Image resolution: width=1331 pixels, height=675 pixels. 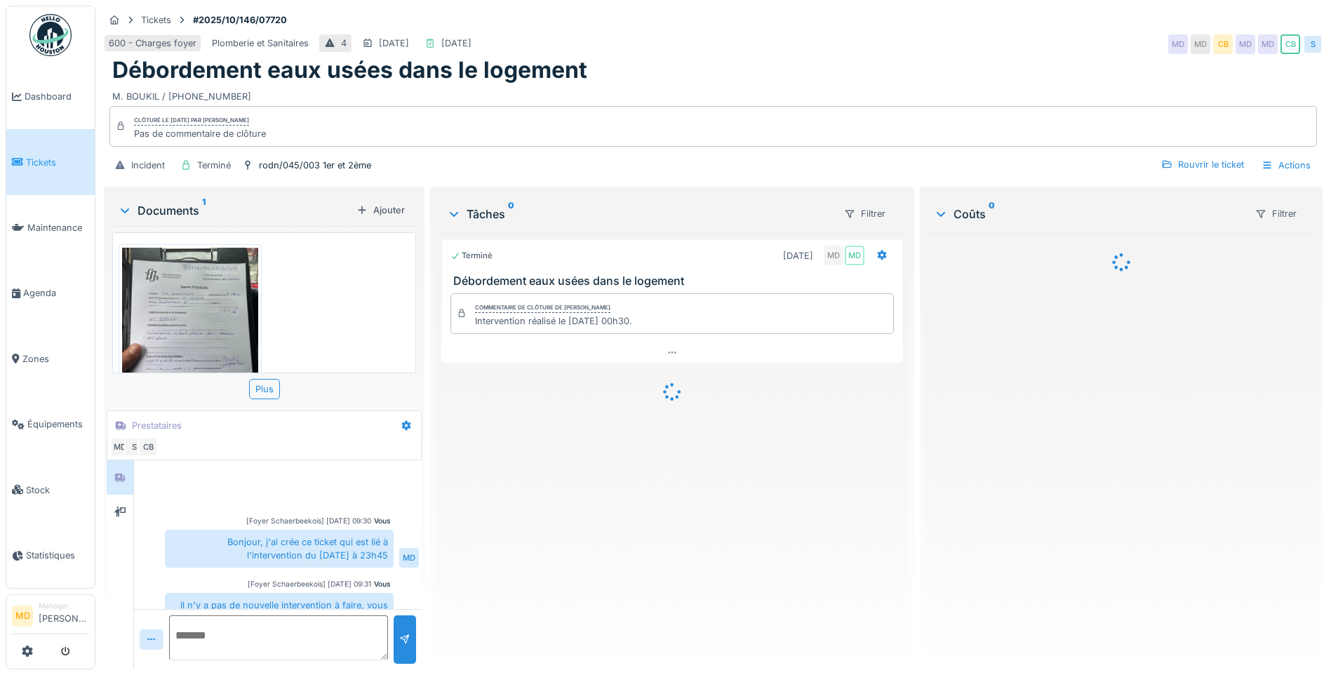 I want to click on a: Zones, so click(x=50, y=358).